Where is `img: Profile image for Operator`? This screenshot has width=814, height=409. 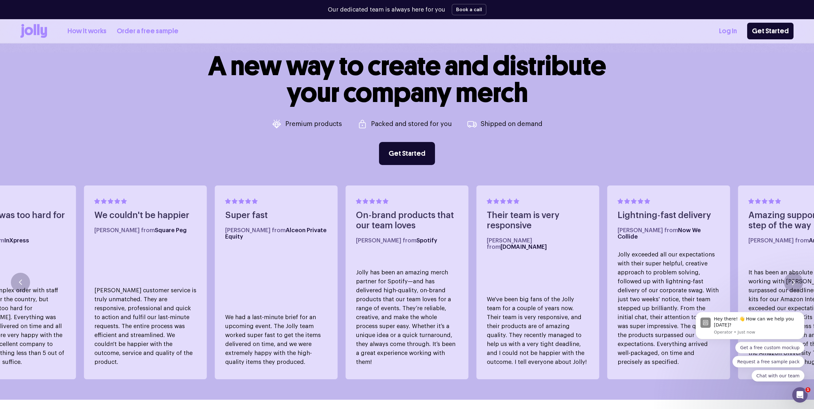 img: Profile image for Operator is located at coordinates (20, 11).